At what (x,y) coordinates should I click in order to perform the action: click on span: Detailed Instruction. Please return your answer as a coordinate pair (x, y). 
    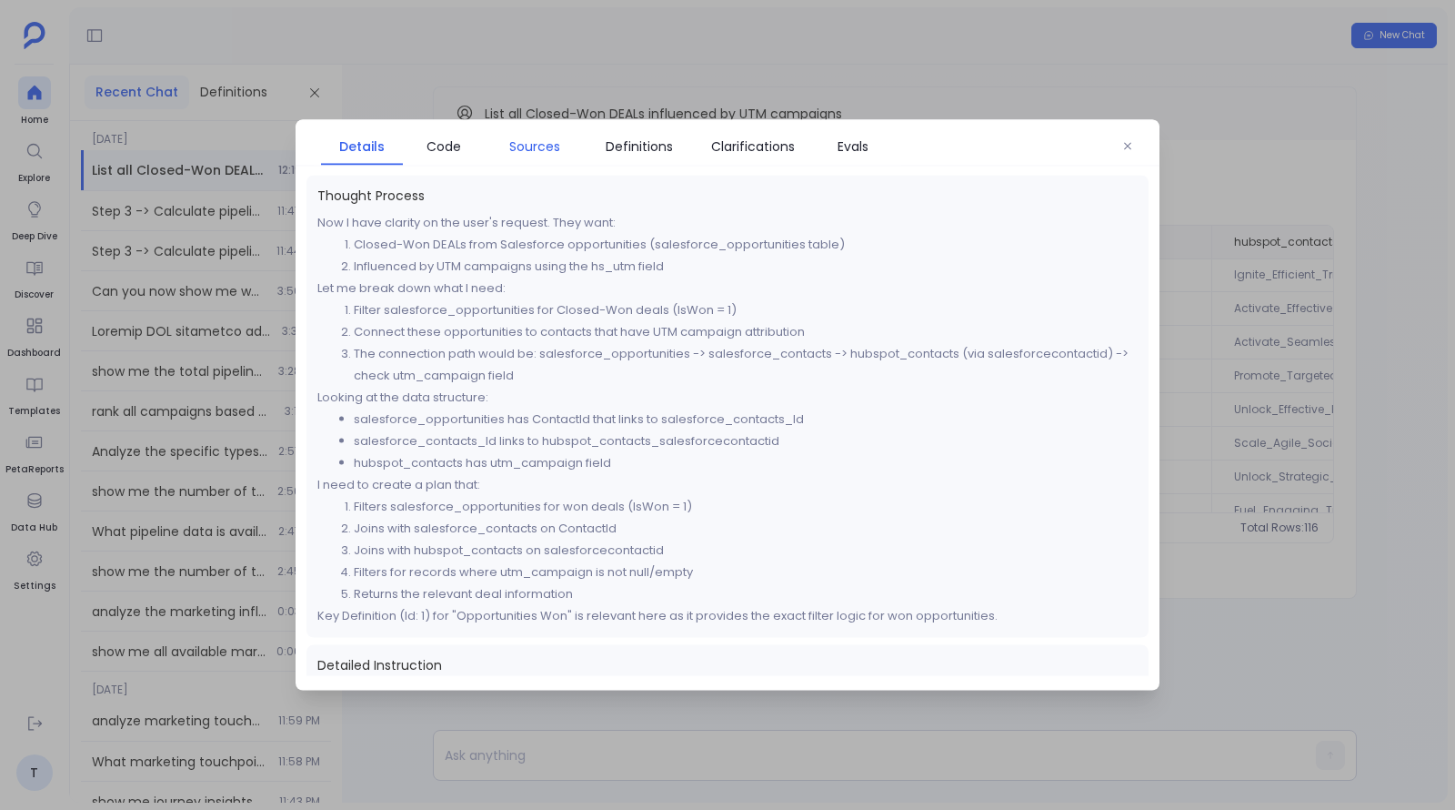
    Looking at the image, I should click on (728, 665).